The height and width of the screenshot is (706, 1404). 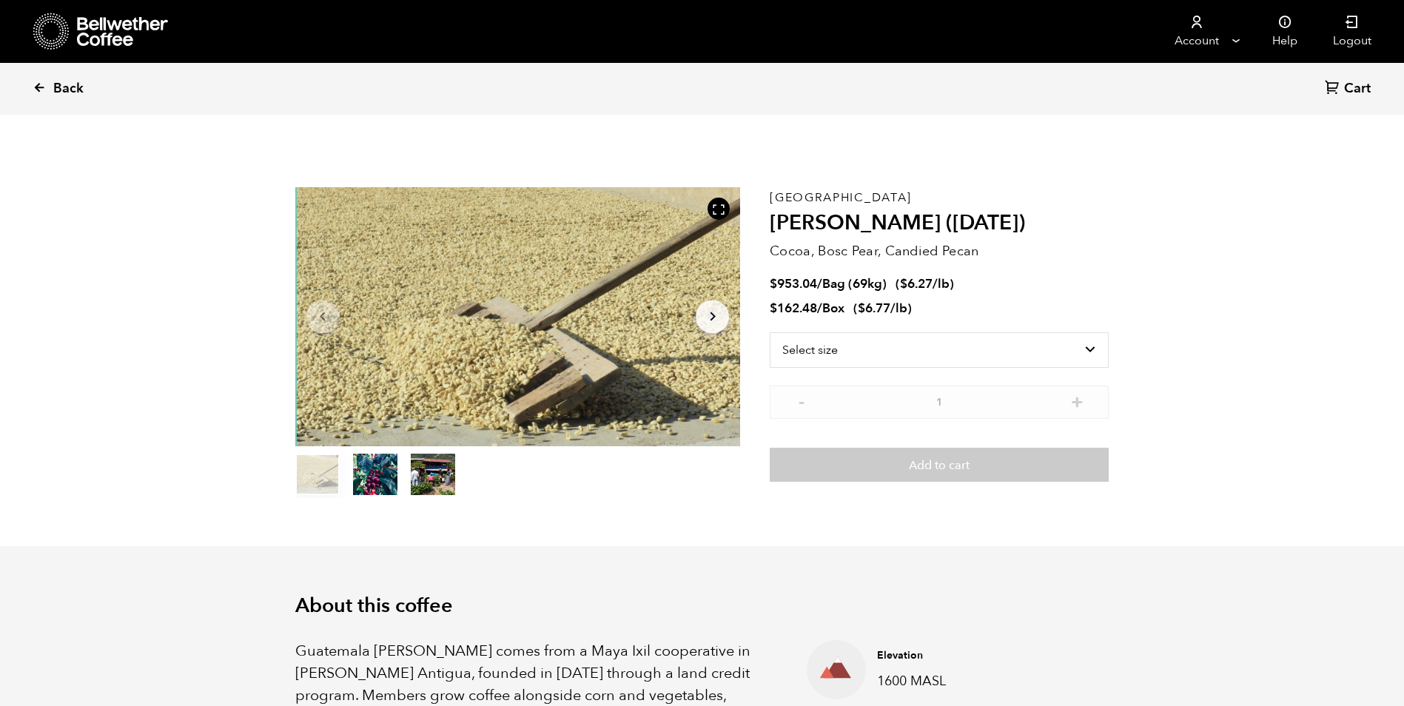 I want to click on p: 1600 MASL, so click(x=979, y=681).